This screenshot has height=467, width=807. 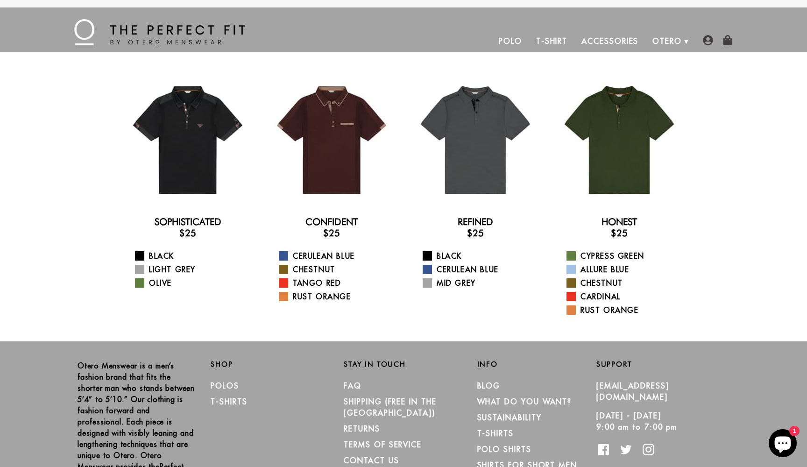 I want to click on a: T-Shirt, so click(x=551, y=41).